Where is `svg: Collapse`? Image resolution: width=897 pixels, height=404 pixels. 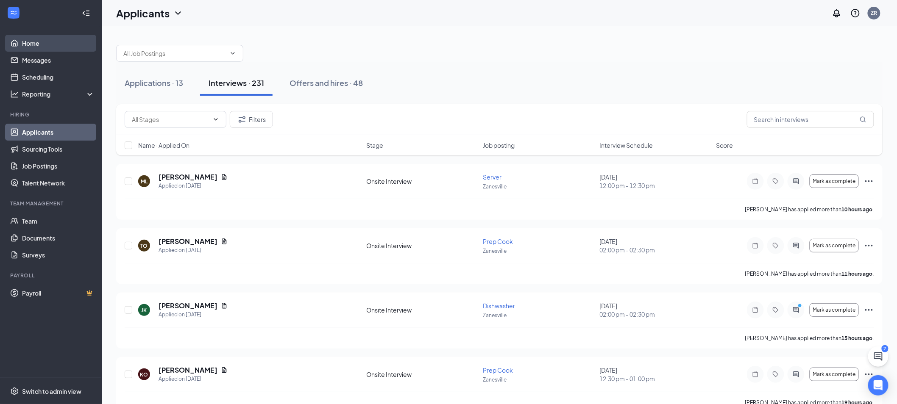 svg: Collapse is located at coordinates (86, 13).